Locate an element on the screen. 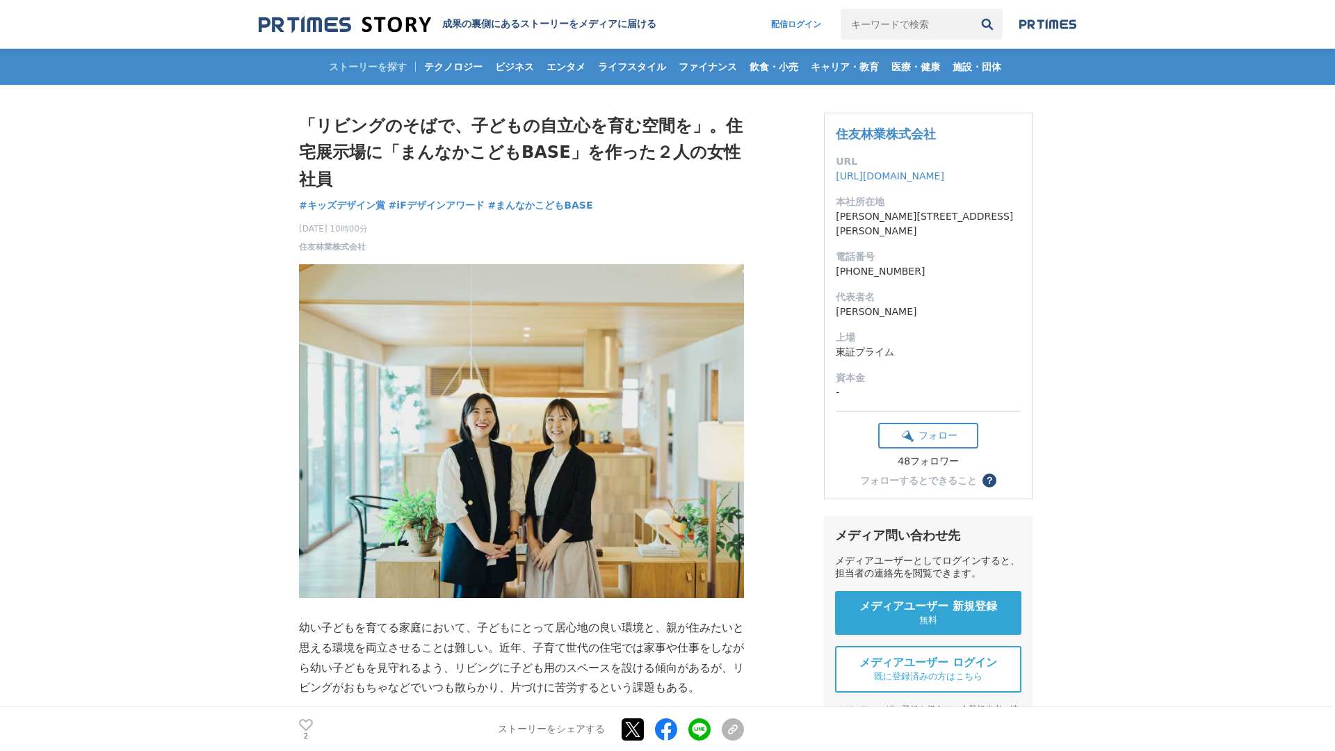 This screenshot has width=1335, height=751. a: 医療・健康 is located at coordinates (916, 67).